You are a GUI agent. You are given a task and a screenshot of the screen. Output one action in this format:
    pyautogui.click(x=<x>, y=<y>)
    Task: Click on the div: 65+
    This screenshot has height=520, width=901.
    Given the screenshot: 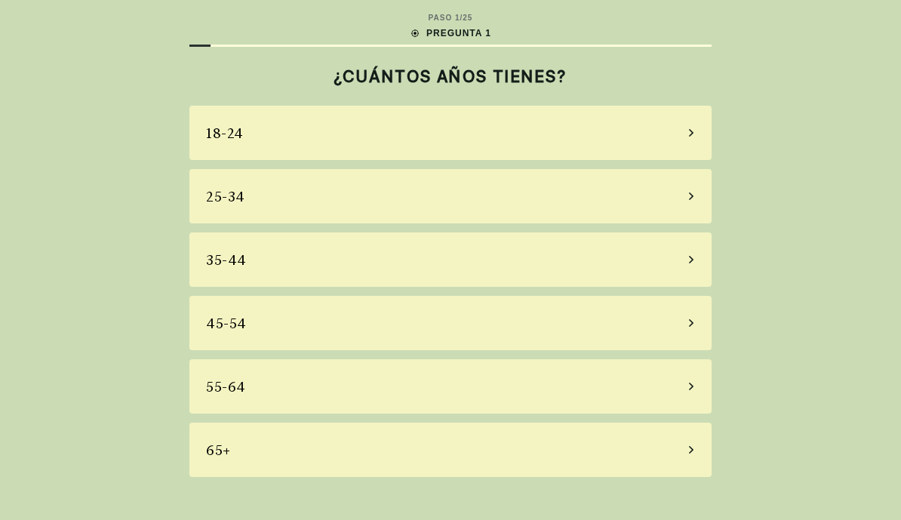 What is the action you would take?
    pyautogui.click(x=218, y=450)
    